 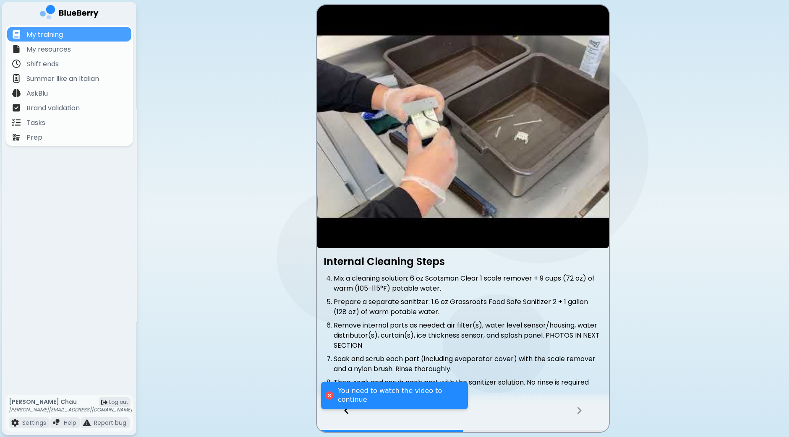 What do you see at coordinates (110, 423) in the screenshot?
I see `p: Report bug` at bounding box center [110, 423].